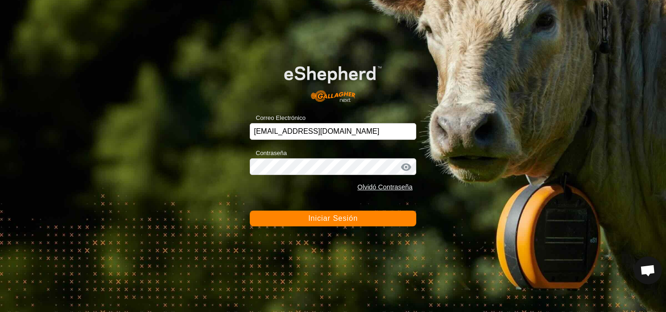 This screenshot has height=312, width=666. I want to click on a: Olvidó Contraseña, so click(385, 187).